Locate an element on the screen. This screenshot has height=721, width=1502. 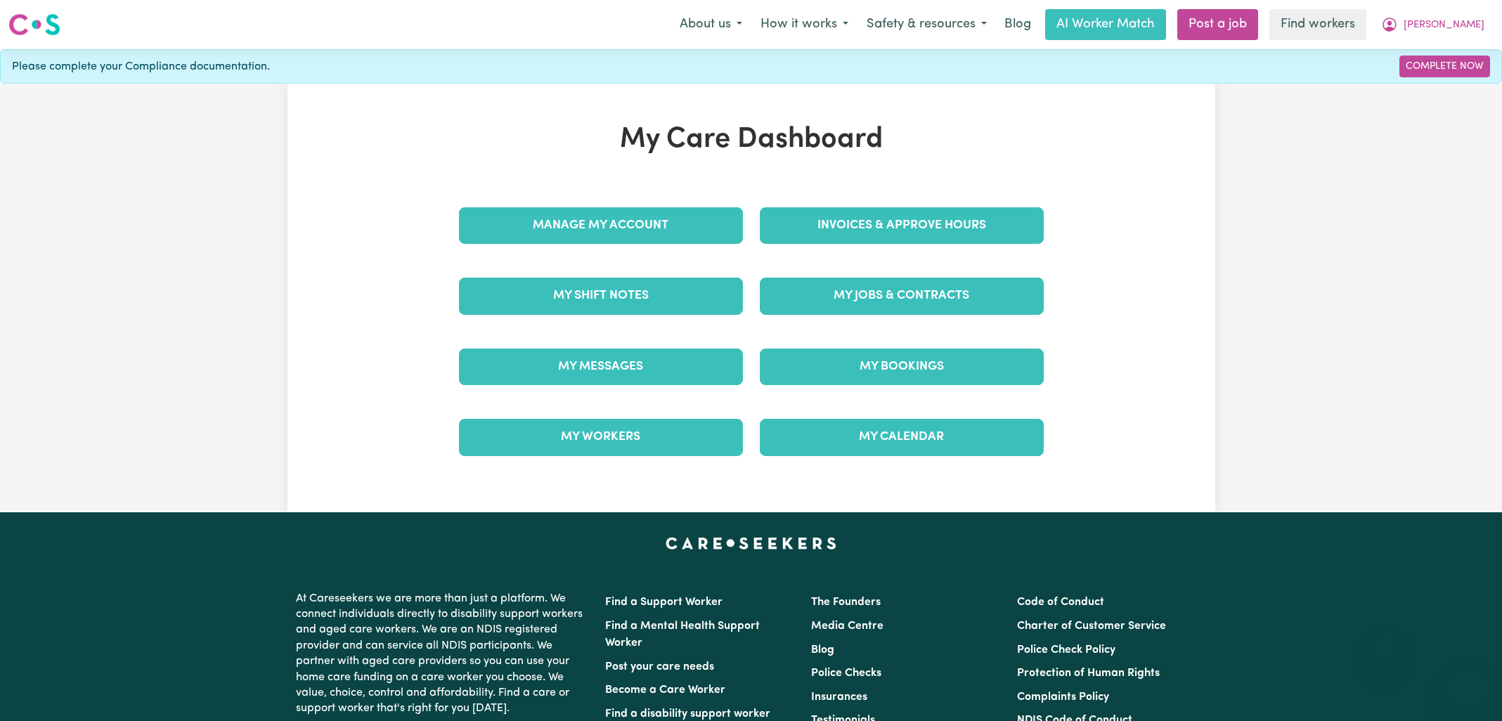
a: Post your care needs is located at coordinates (659, 667).